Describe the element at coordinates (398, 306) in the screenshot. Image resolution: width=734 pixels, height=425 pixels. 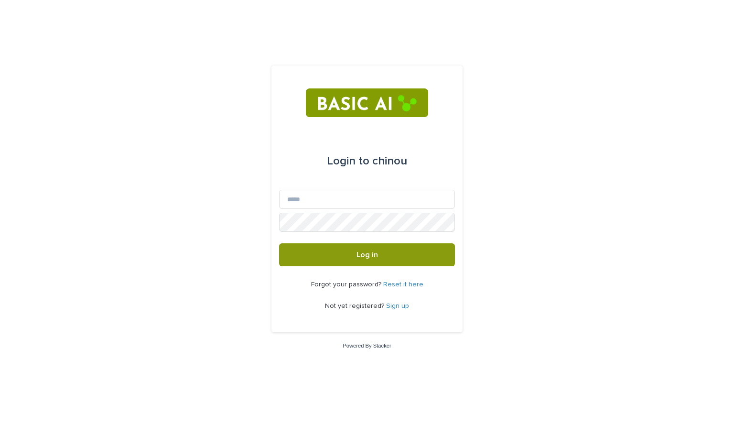
I see `a: Sign up` at that location.